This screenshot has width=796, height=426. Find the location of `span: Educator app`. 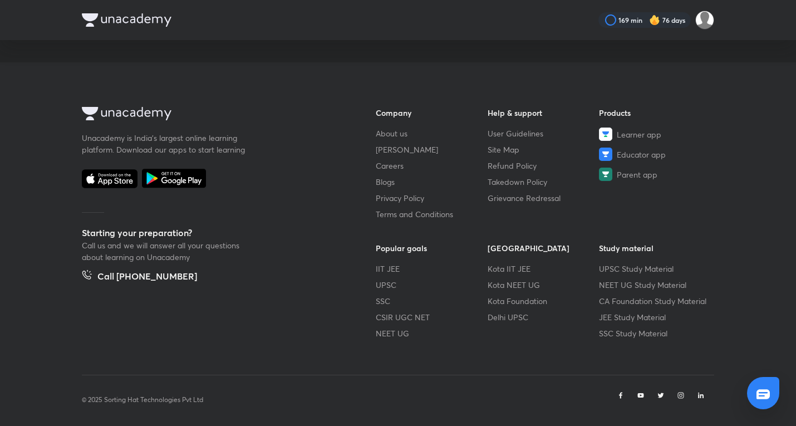

span: Educator app is located at coordinates (641, 154).